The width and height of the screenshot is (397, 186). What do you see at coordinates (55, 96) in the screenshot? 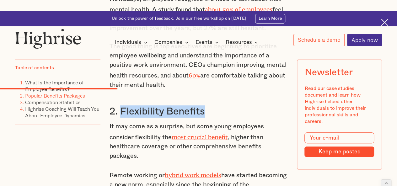
I see `a: Popular Benefits Packages` at bounding box center [55, 96].